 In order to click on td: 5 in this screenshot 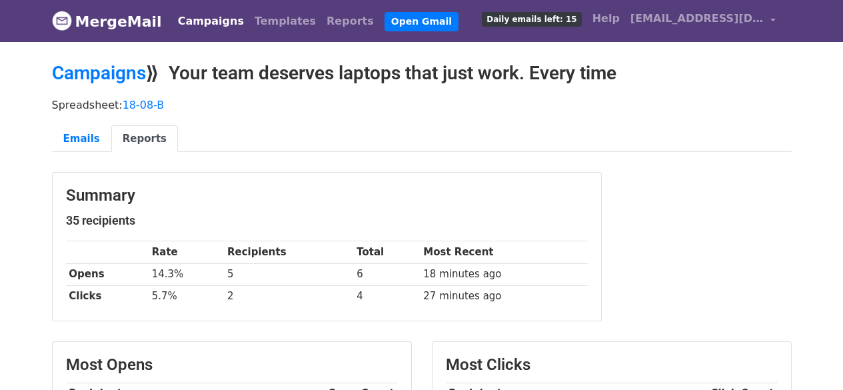, I will do `click(289, 274)`.